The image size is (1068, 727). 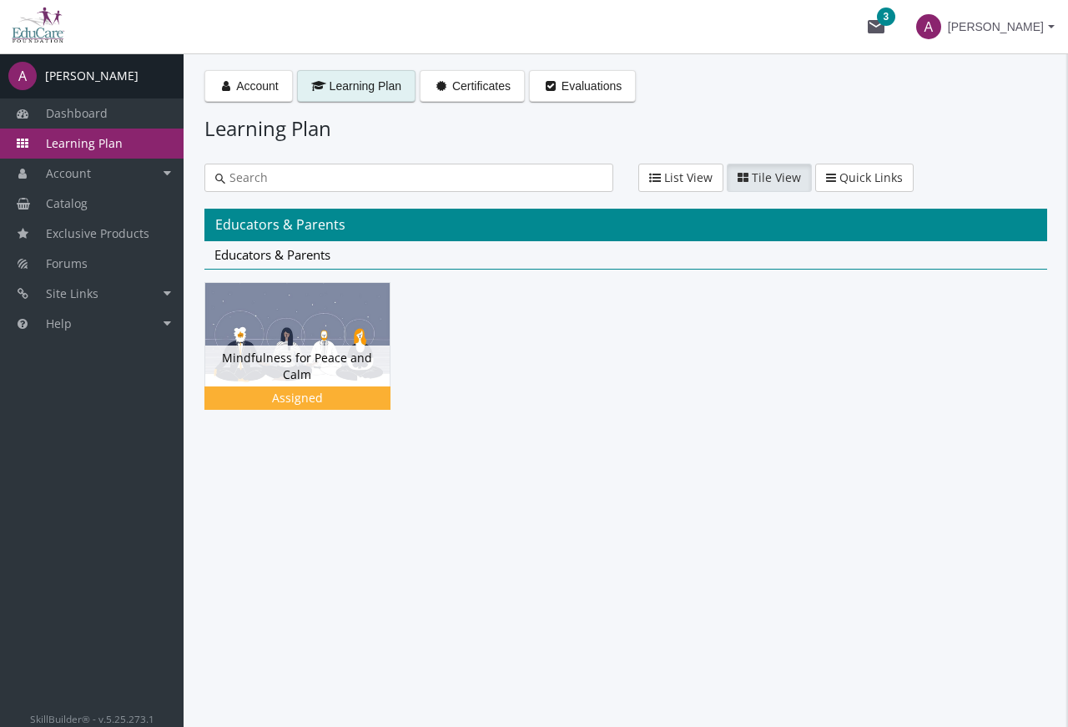 I want to click on span: Forums, so click(x=67, y=263).